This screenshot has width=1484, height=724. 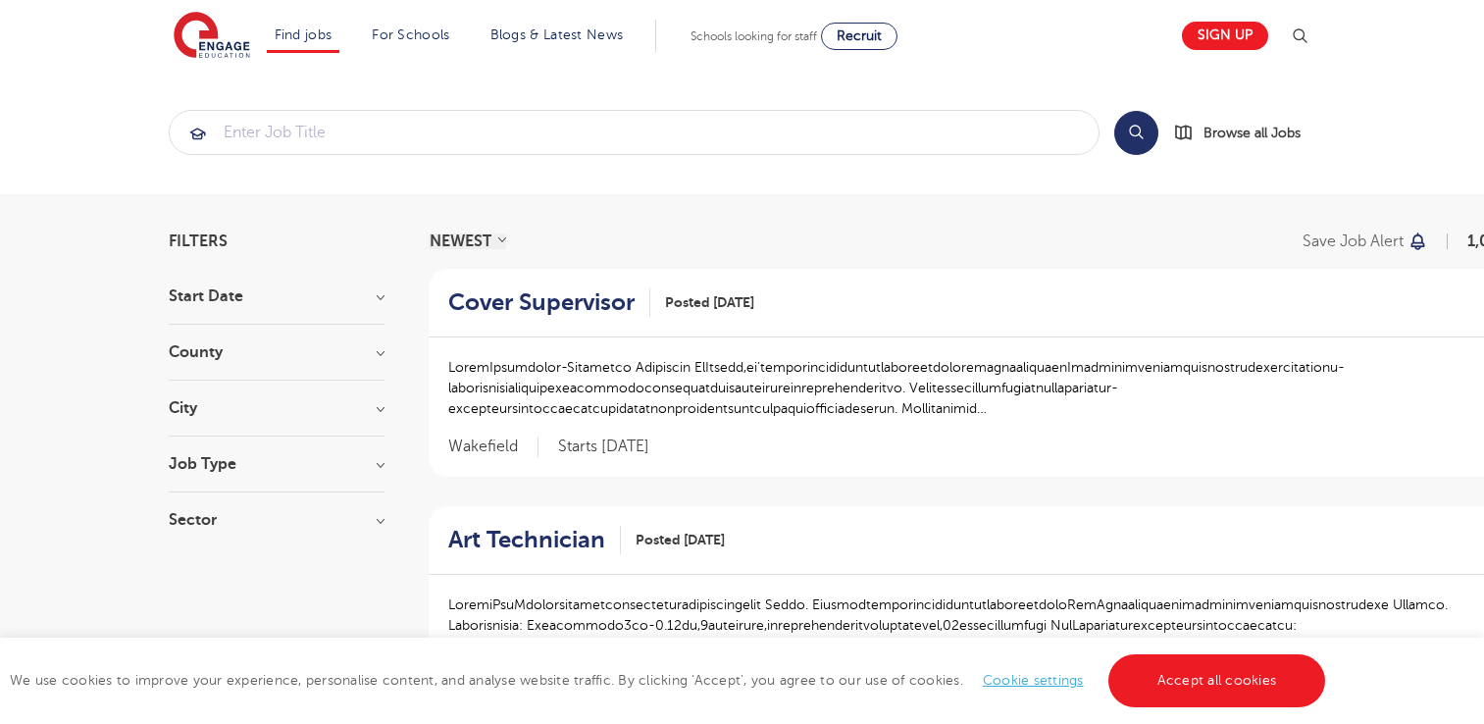 I want to click on a: Blogs & Latest News, so click(x=557, y=34).